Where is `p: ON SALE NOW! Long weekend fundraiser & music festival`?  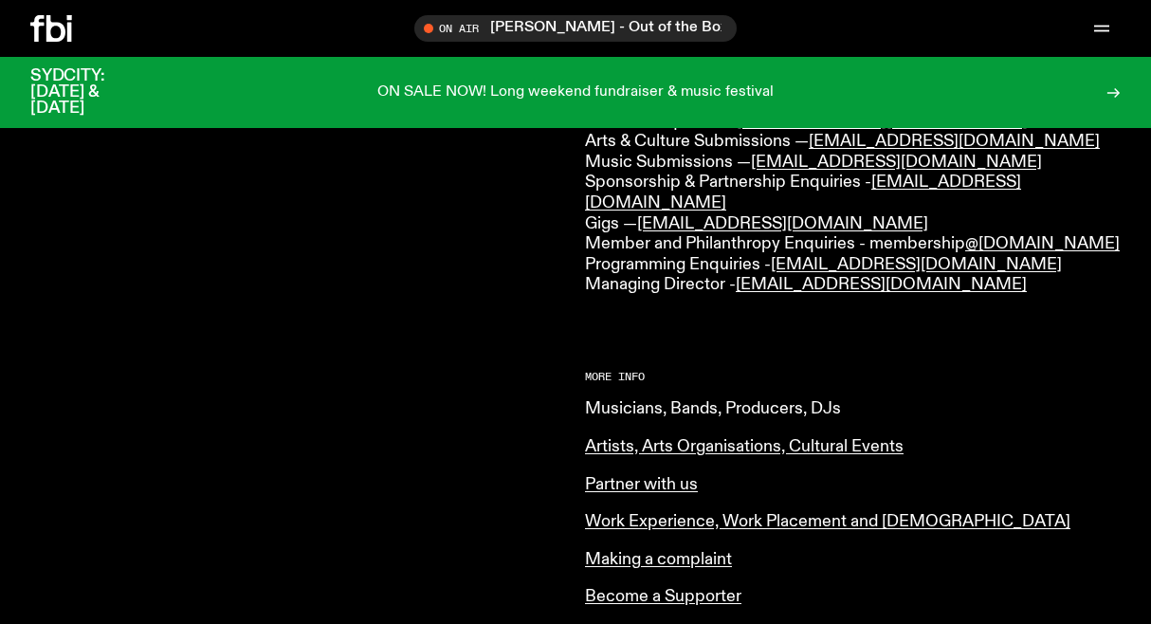 p: ON SALE NOW! Long weekend fundraiser & music festival is located at coordinates (575, 93).